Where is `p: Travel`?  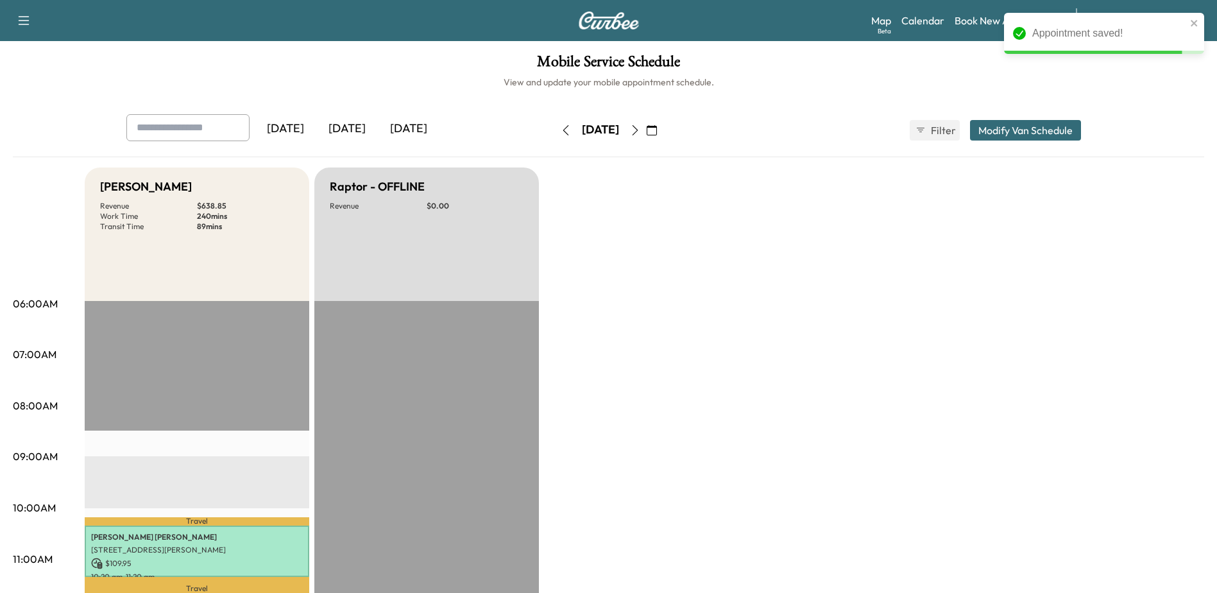 p: Travel is located at coordinates (197, 521).